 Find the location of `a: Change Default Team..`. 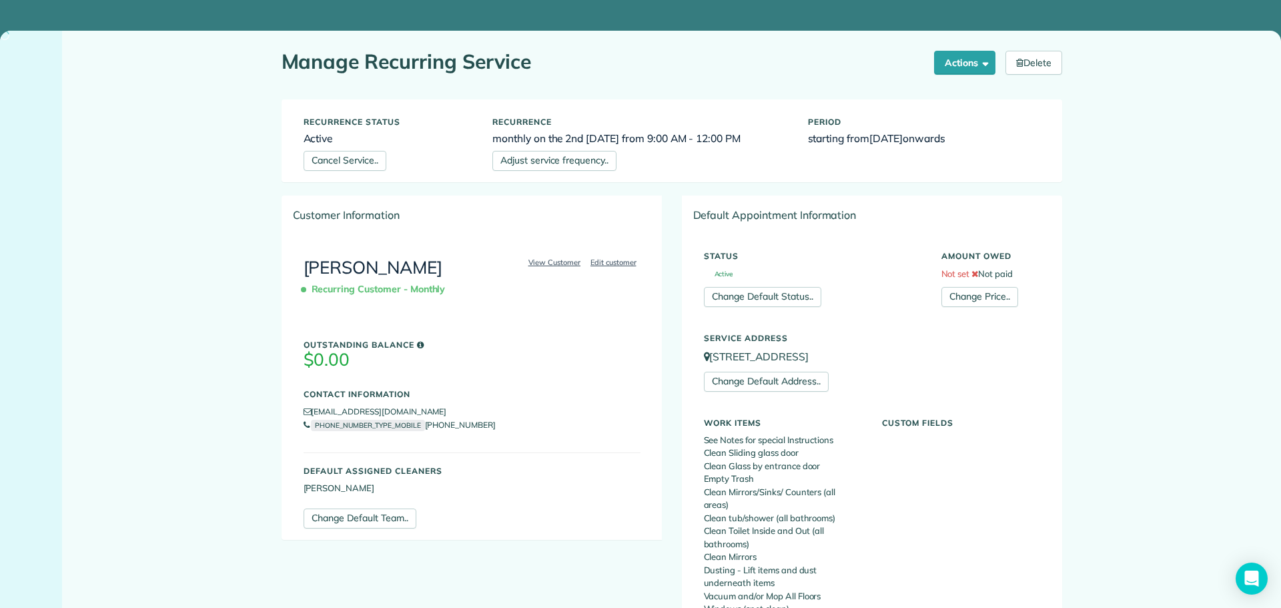

a: Change Default Team.. is located at coordinates (359, 518).